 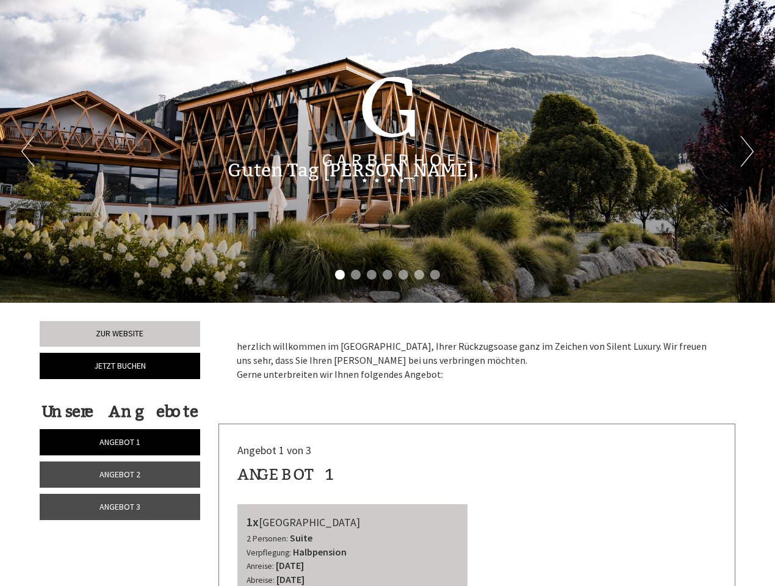 What do you see at coordinates (274, 450) in the screenshot?
I see `span: Angebot 1 von 3` at bounding box center [274, 450].